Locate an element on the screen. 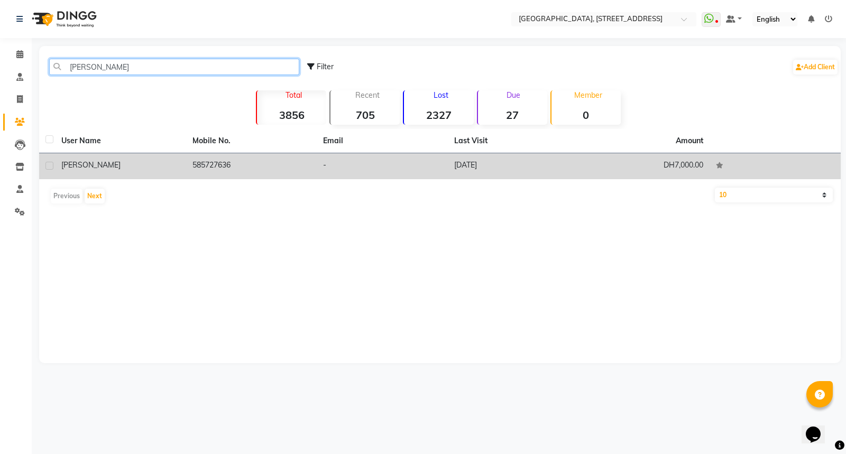 The image size is (846, 454). p: Recent is located at coordinates (367, 95).